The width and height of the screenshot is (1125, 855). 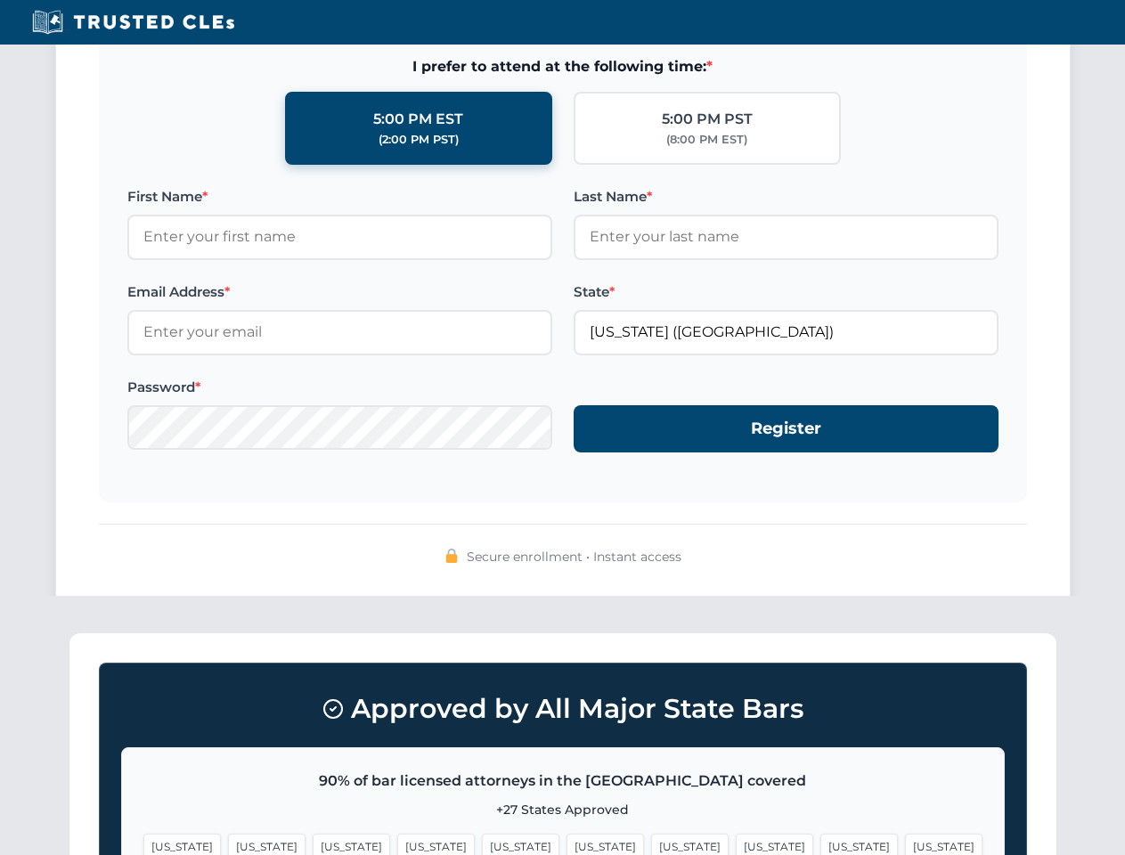 I want to click on span: Secure enrollment • Instant access, so click(x=574, y=557).